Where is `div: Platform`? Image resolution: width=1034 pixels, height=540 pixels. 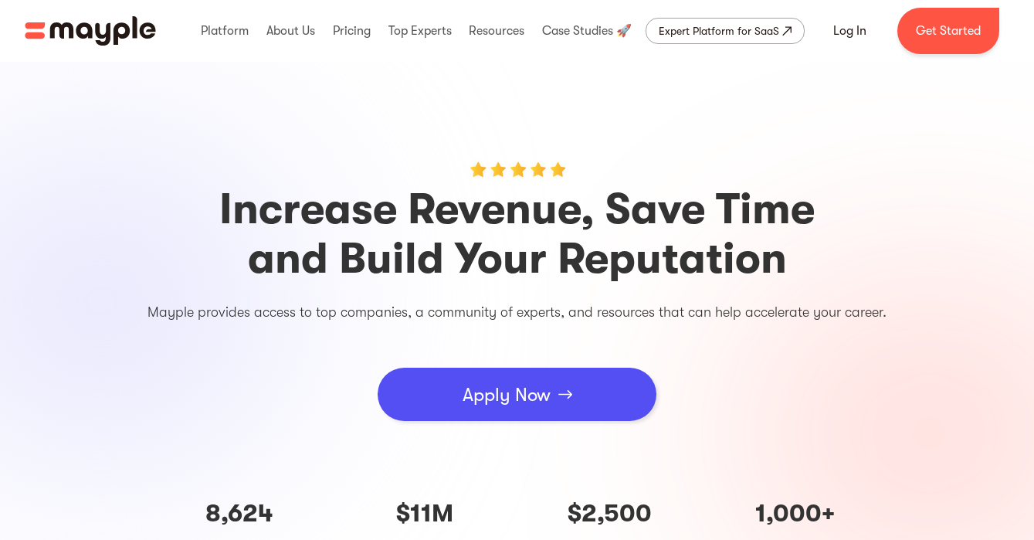
div: Platform is located at coordinates (225, 31).